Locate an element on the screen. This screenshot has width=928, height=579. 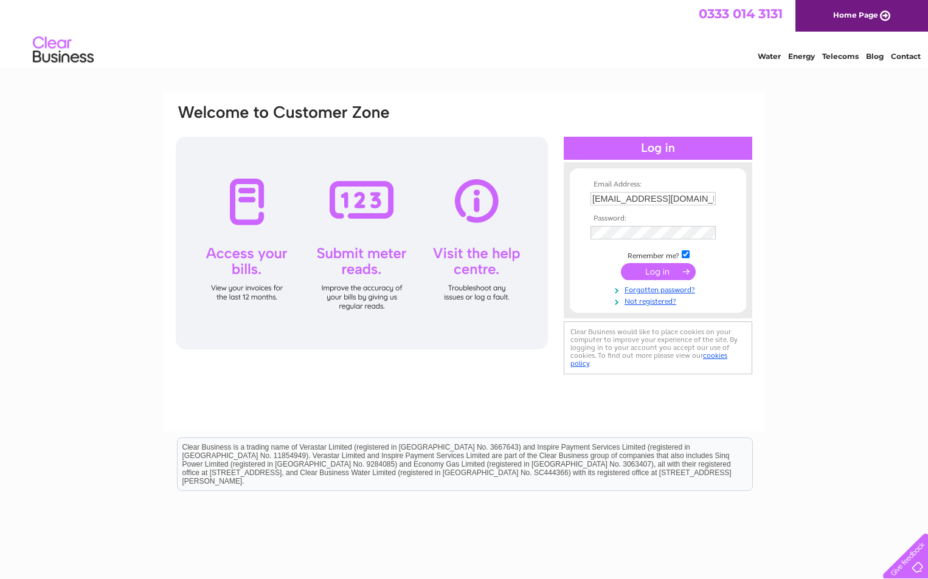
a: Telecoms is located at coordinates (840, 56).